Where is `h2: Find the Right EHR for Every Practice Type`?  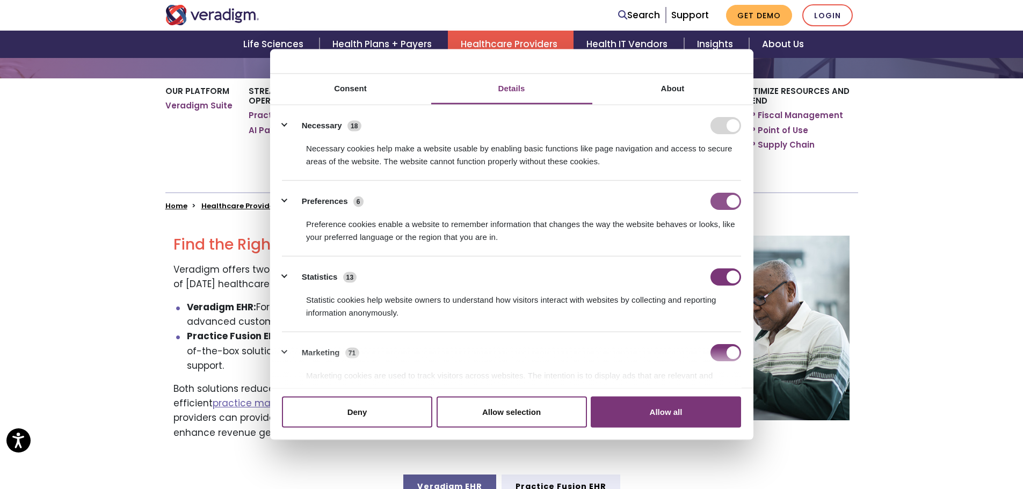 h2: Find the Right EHR for Every Practice Type is located at coordinates (367, 245).